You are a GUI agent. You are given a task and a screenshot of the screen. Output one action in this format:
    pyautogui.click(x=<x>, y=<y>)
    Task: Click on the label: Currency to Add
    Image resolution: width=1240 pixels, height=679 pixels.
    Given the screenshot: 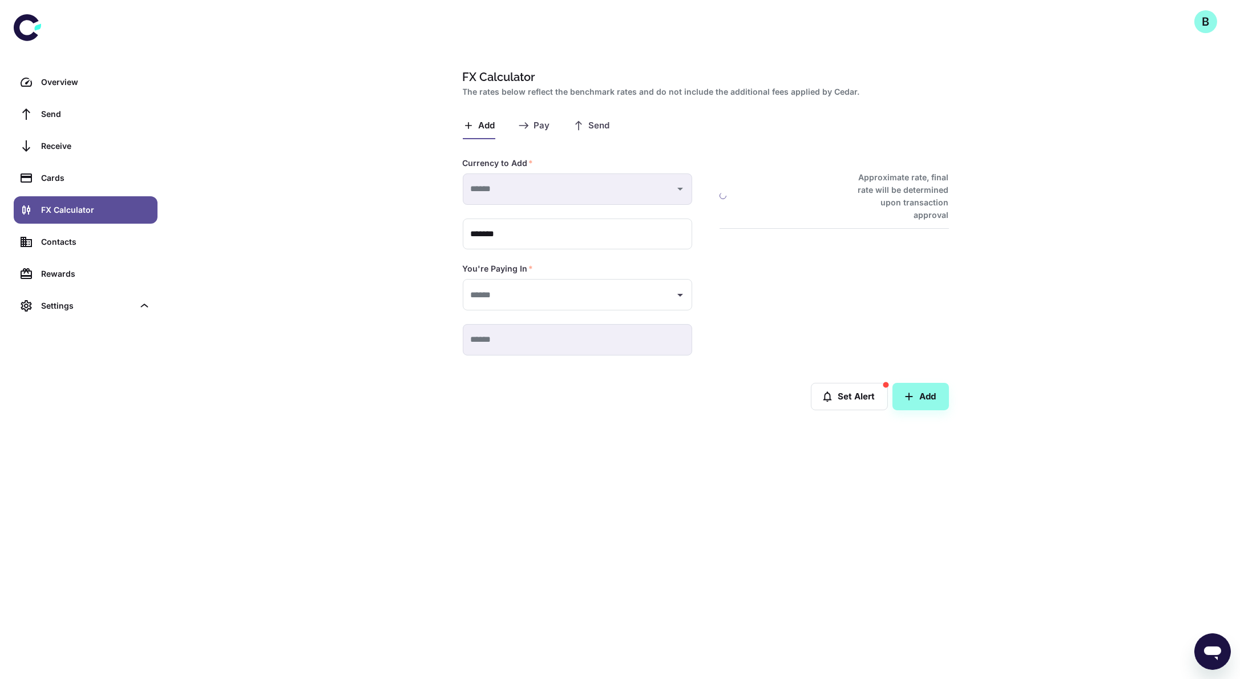 What is the action you would take?
    pyautogui.click(x=498, y=163)
    